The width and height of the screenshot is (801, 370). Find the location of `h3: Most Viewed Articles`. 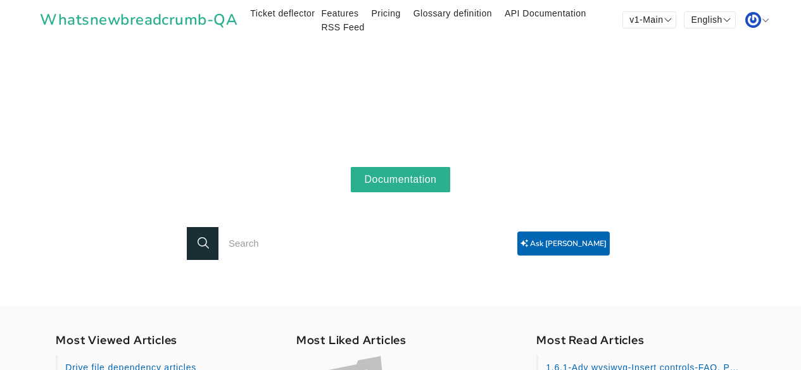

h3: Most Viewed Articles is located at coordinates (160, 341).